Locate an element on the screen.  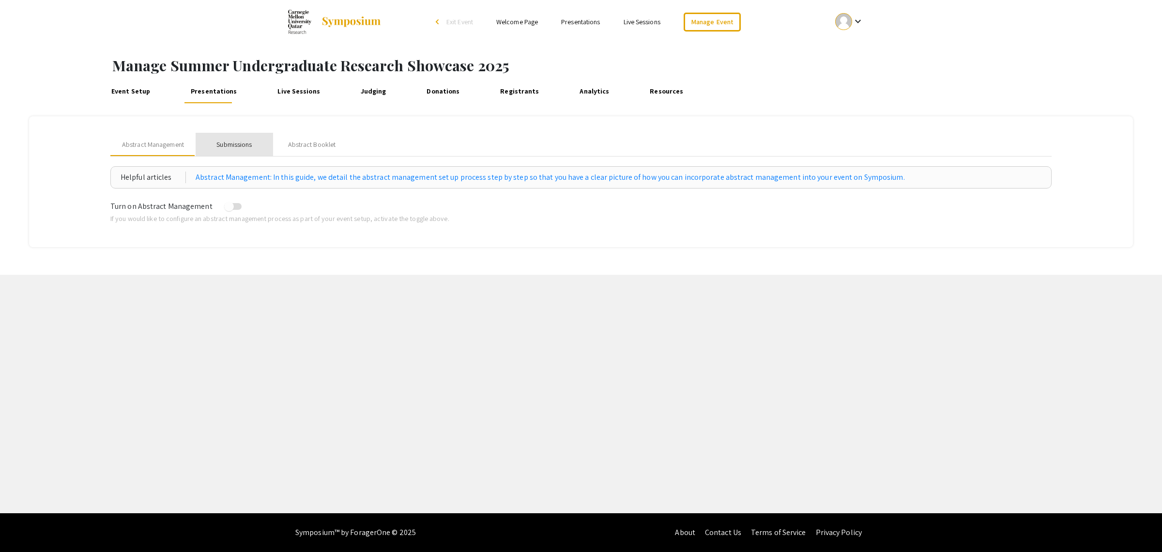
a: Contact Us is located at coordinates (723, 532).